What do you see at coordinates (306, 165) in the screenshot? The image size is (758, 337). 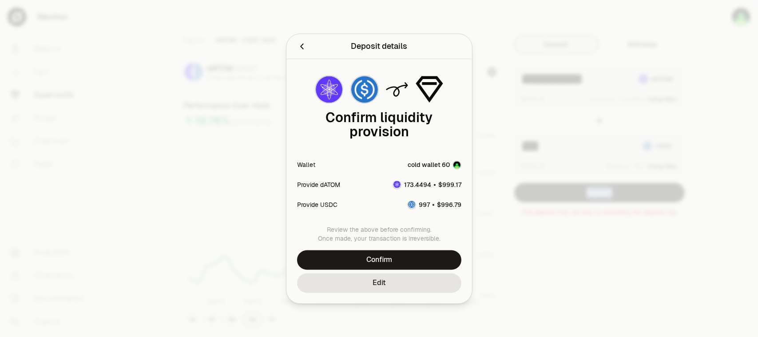 I see `div: Wallet` at bounding box center [306, 165].